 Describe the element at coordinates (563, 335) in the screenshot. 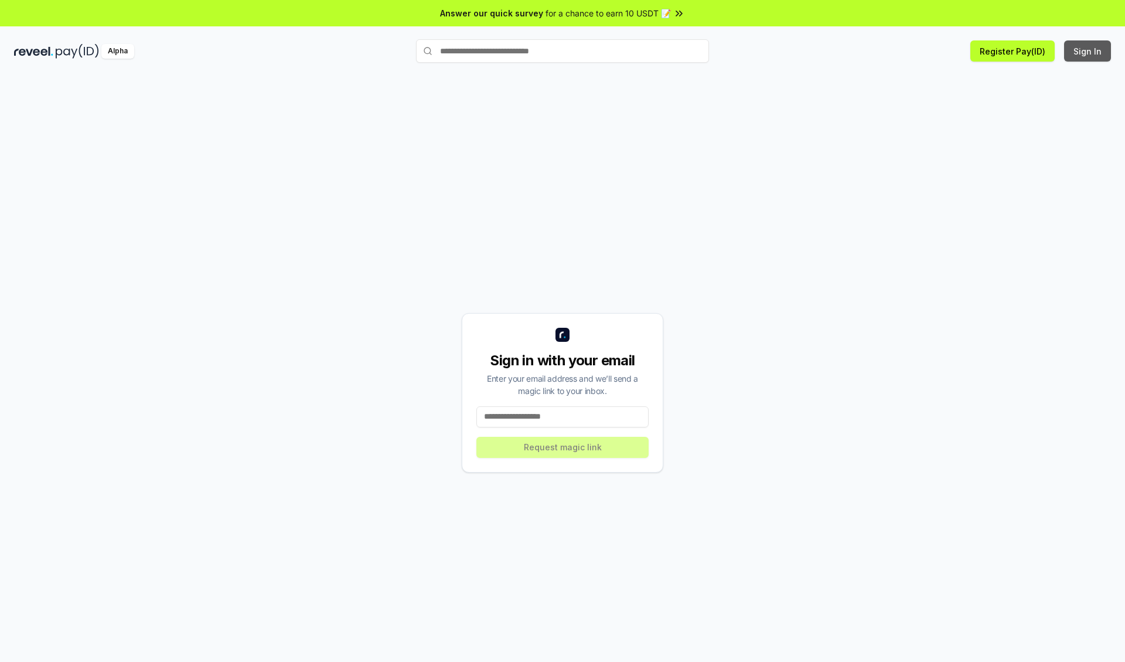

I see `img: logo_small` at that location.